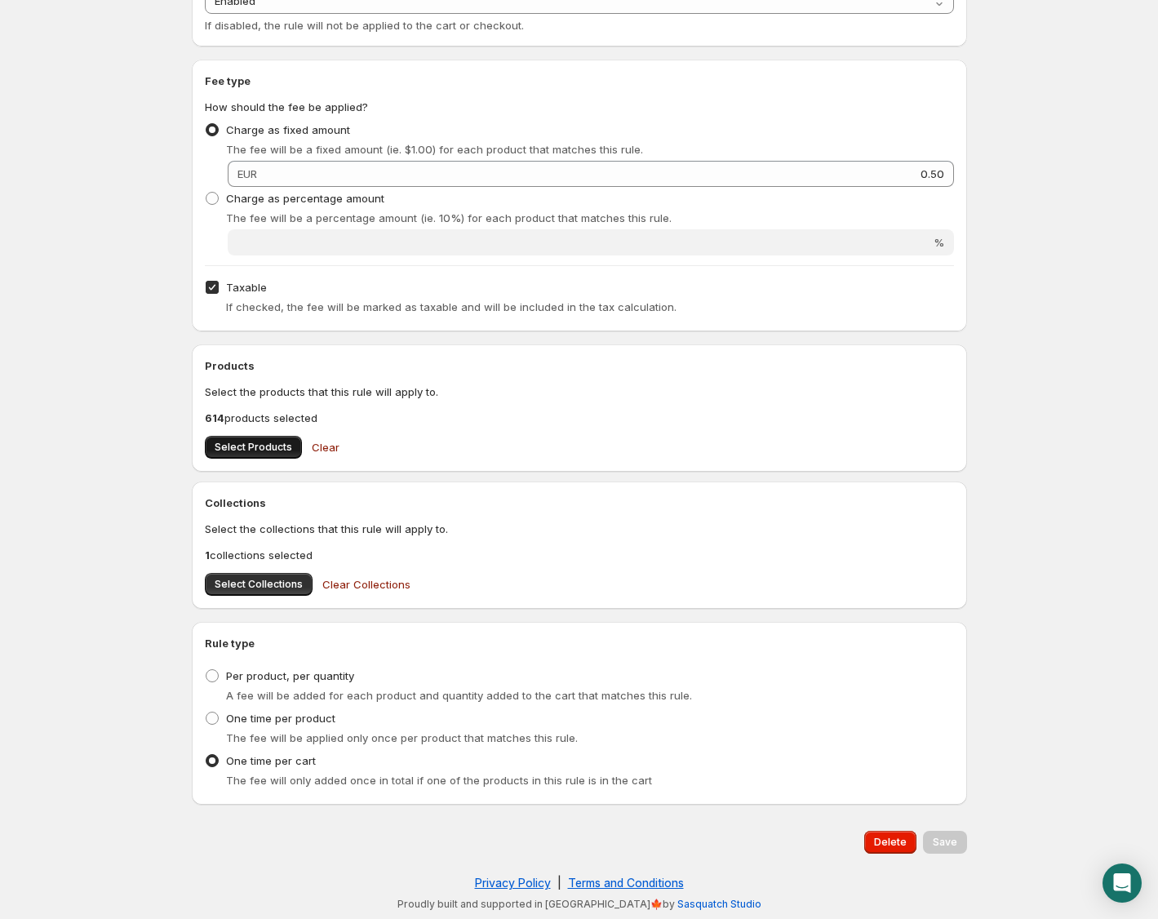 The image size is (1158, 919). Describe the element at coordinates (401, 738) in the screenshot. I see `span: The fee will be applied only once per product that matches this rule.` at that location.